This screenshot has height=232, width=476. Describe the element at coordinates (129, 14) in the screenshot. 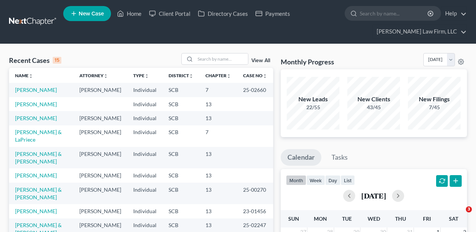

I see `a: Home` at that location.